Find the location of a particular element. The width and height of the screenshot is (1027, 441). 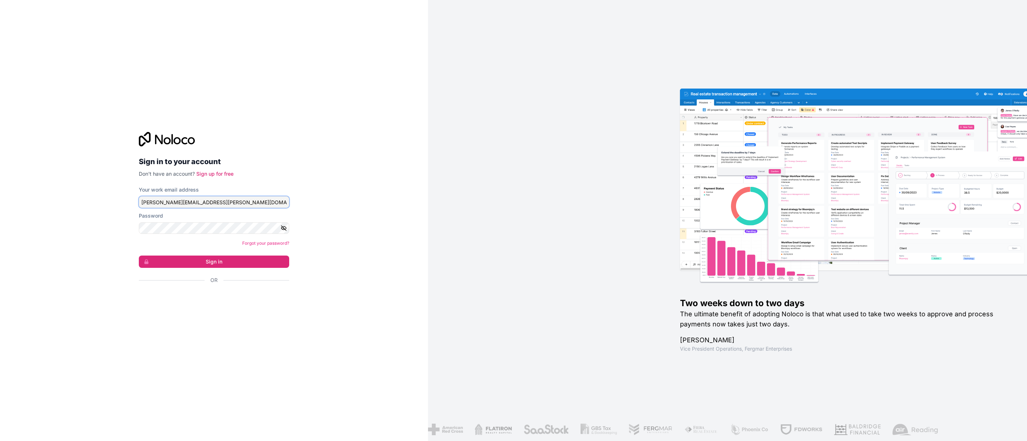

h2: Sign in to your account is located at coordinates (214, 162).